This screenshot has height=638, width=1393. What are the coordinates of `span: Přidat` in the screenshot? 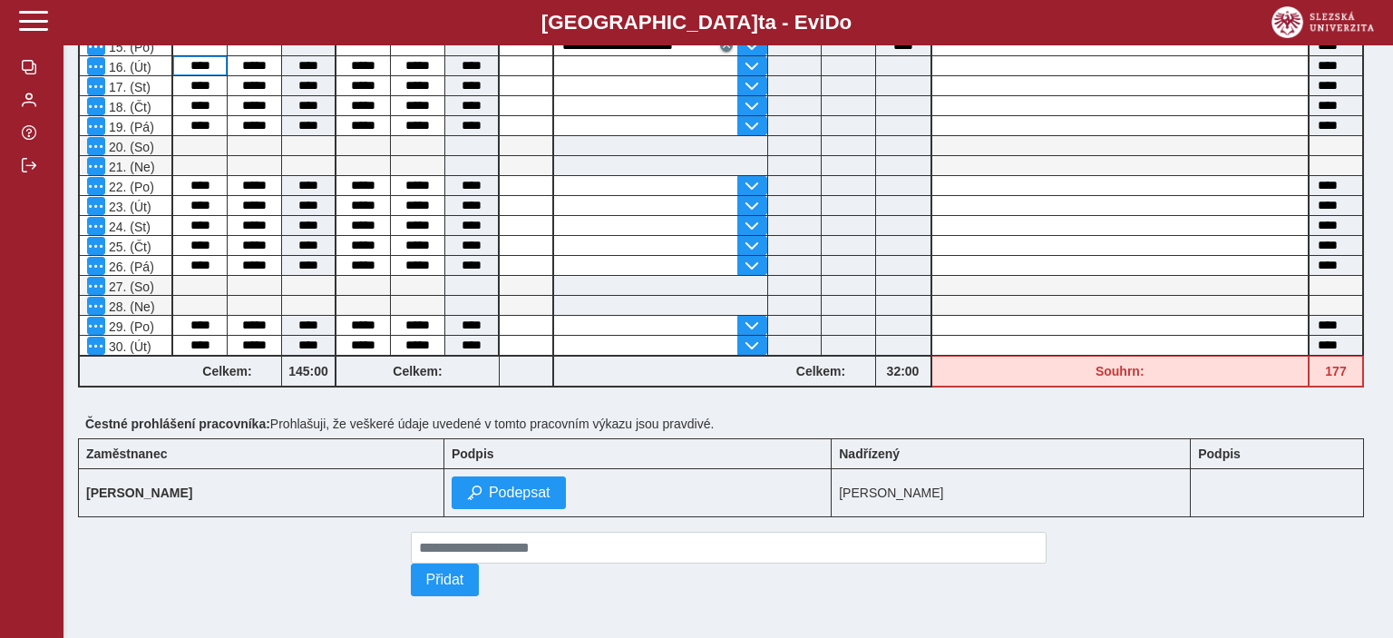 It's located at (445, 580).